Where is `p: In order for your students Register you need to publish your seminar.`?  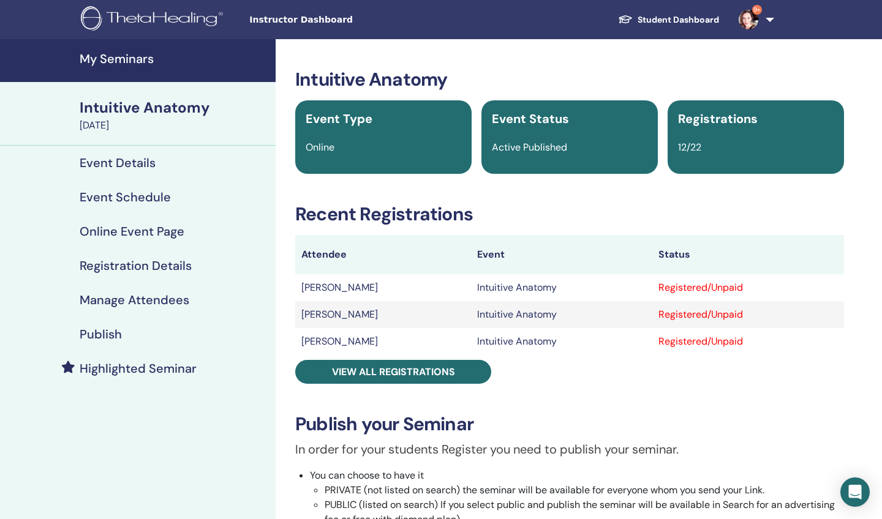 p: In order for your students Register you need to publish your seminar. is located at coordinates (570, 450).